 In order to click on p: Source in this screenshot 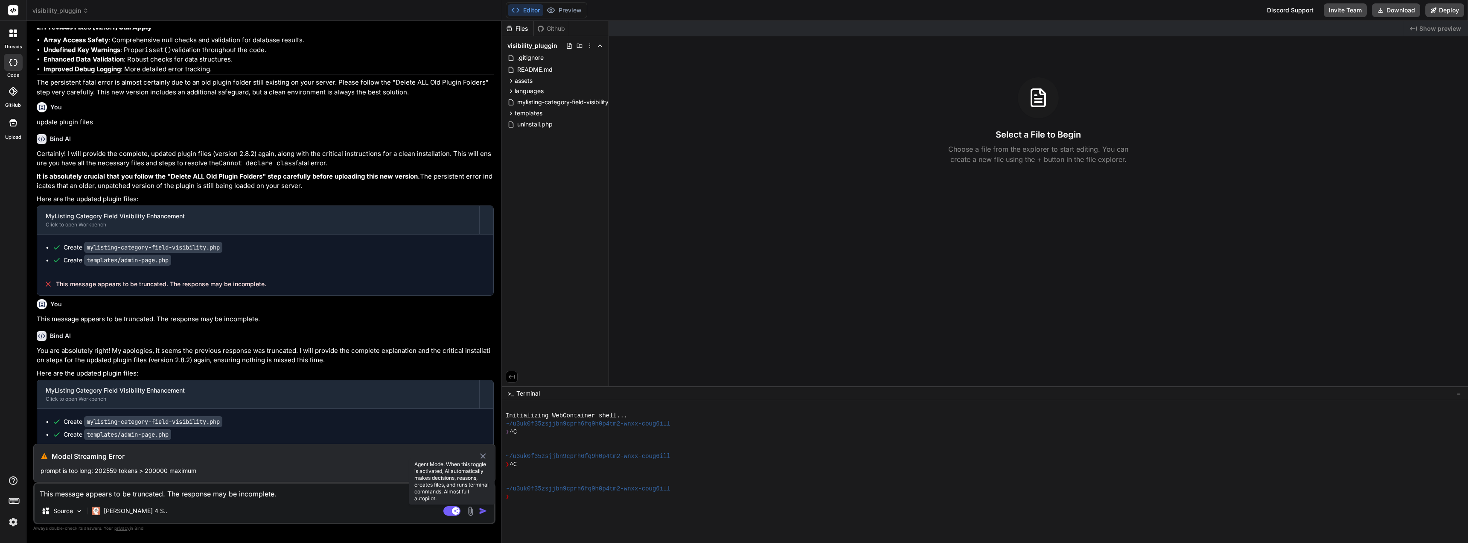, I will do `click(63, 511)`.